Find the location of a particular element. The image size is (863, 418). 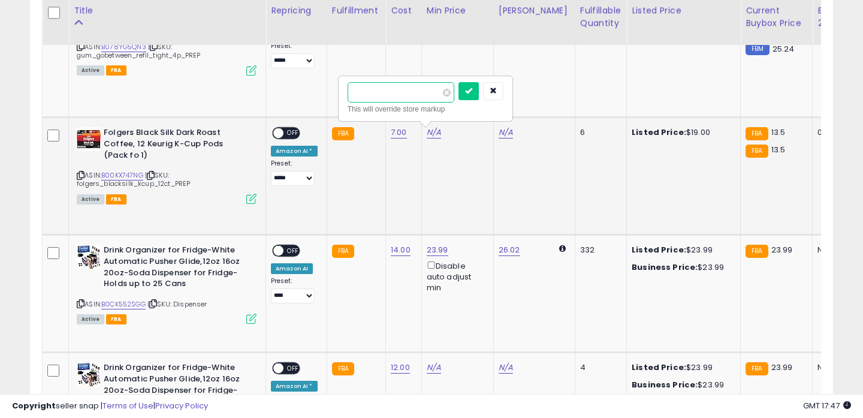

div: 6 is located at coordinates (599, 133).